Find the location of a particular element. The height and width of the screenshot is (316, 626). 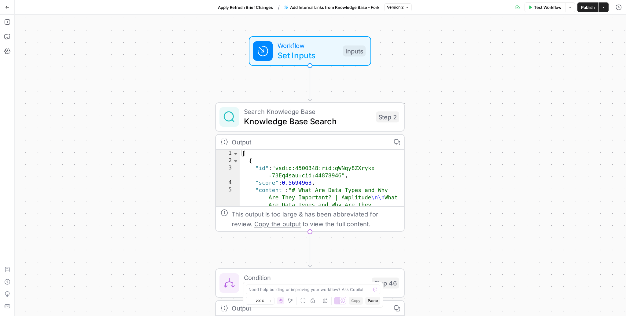

span: Copy is located at coordinates (356, 301).